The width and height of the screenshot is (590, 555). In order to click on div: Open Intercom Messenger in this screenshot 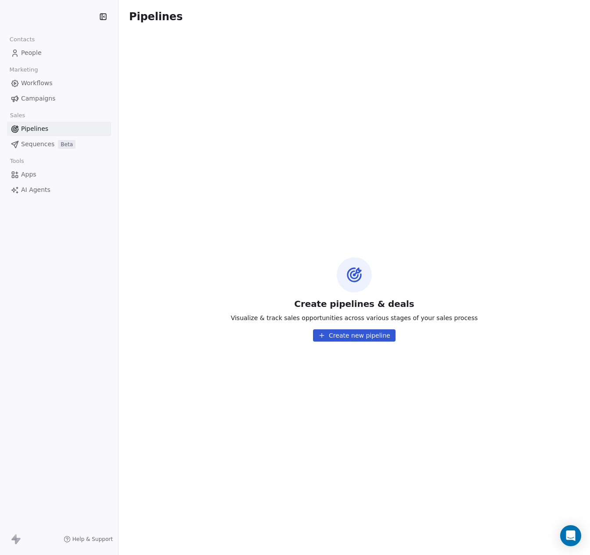, I will do `click(571, 536)`.